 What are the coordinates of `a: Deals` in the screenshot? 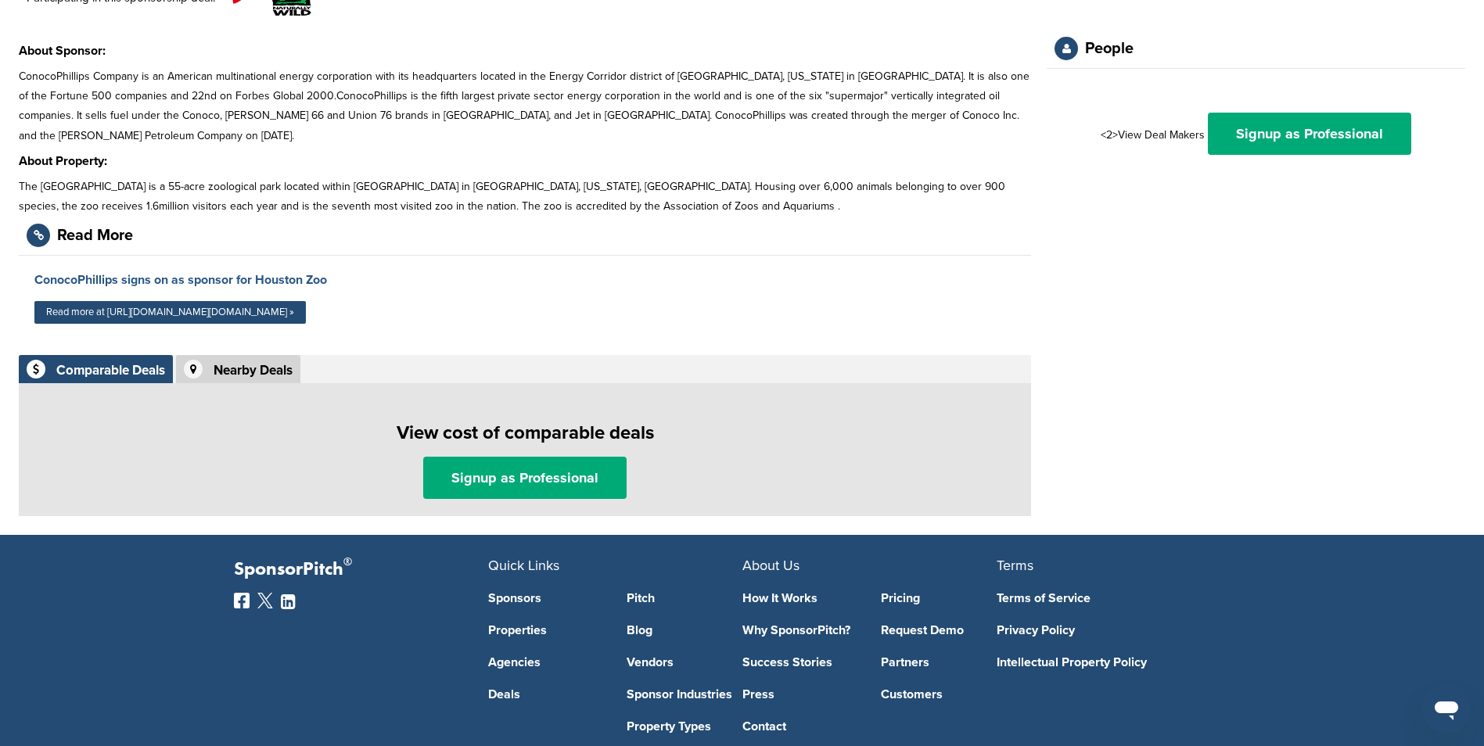 It's located at (546, 695).